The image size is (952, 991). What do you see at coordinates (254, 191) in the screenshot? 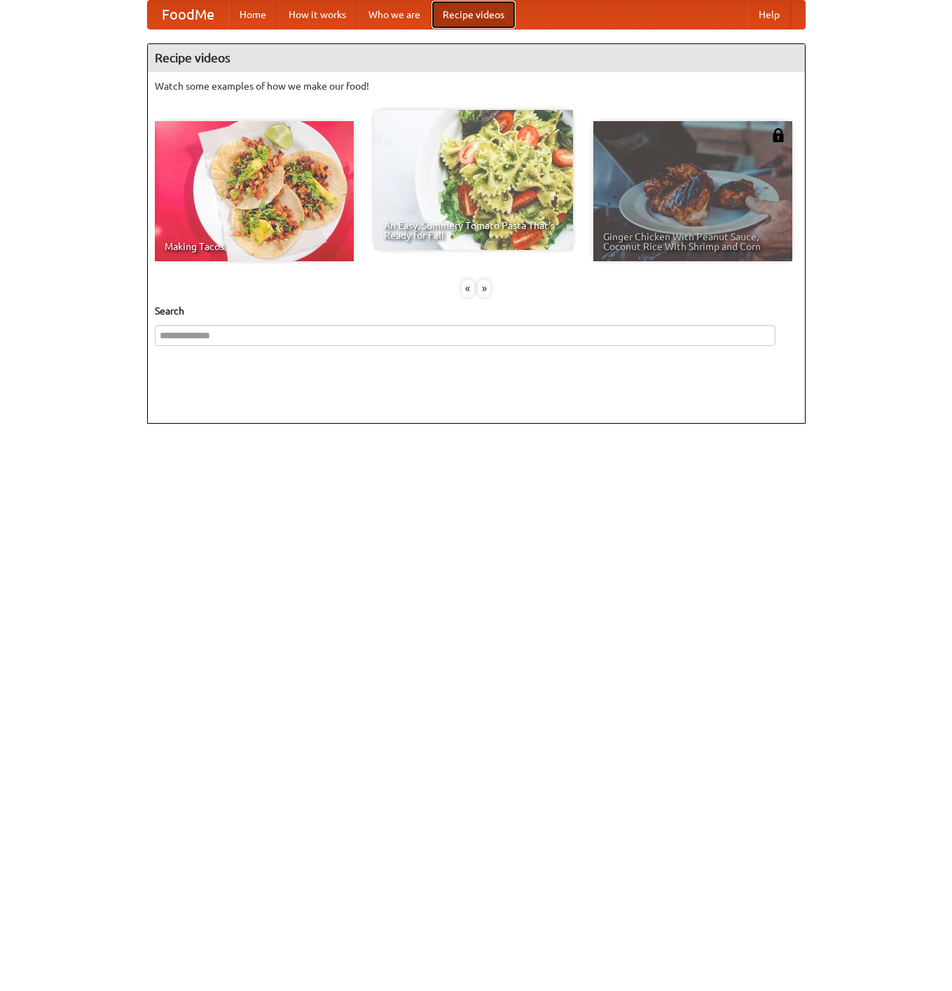
I see `a: Making Tacos` at bounding box center [254, 191].